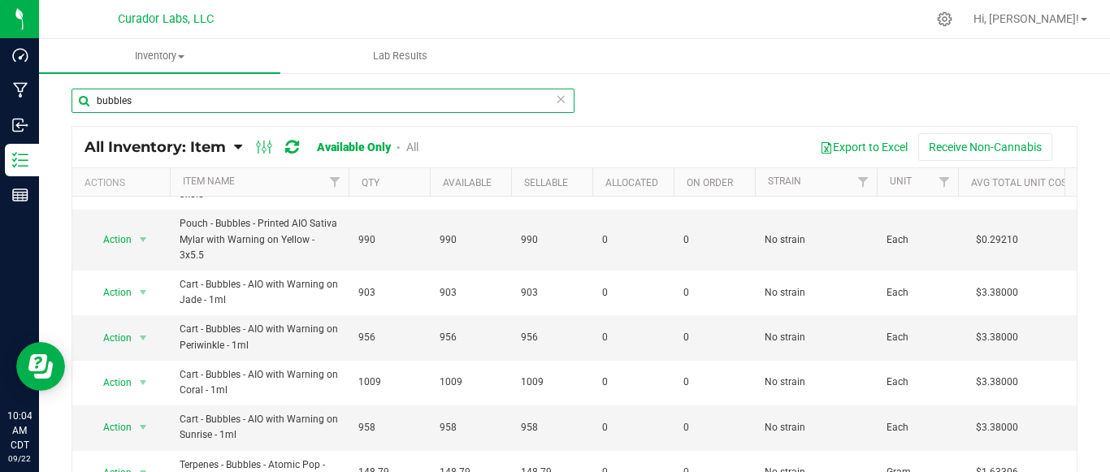 This screenshot has width=1110, height=472. What do you see at coordinates (1021, 183) in the screenshot?
I see `a: Avg Total Unit Cost` at bounding box center [1021, 183].